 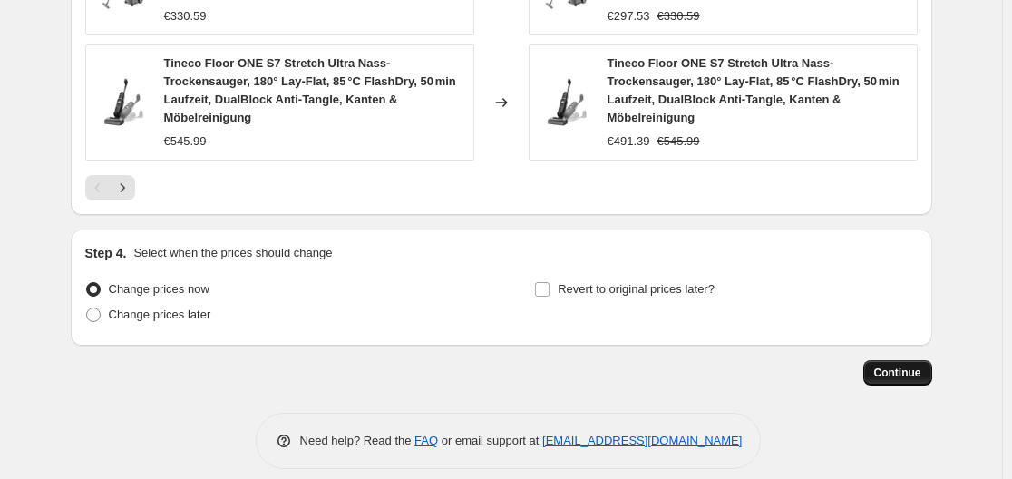 What do you see at coordinates (357, 440) in the screenshot?
I see `span: Need help? Read the` at bounding box center [357, 440].